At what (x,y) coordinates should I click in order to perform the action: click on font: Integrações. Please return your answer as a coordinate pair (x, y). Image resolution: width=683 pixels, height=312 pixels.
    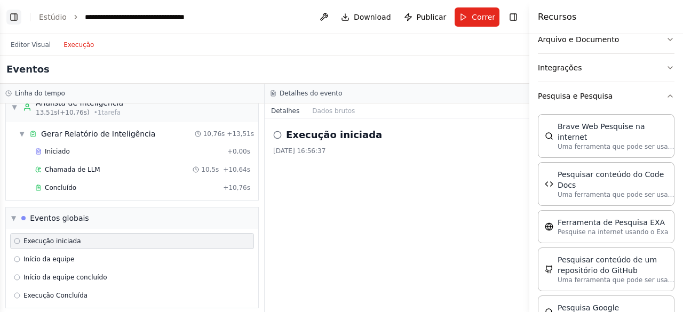
    Looking at the image, I should click on (560, 68).